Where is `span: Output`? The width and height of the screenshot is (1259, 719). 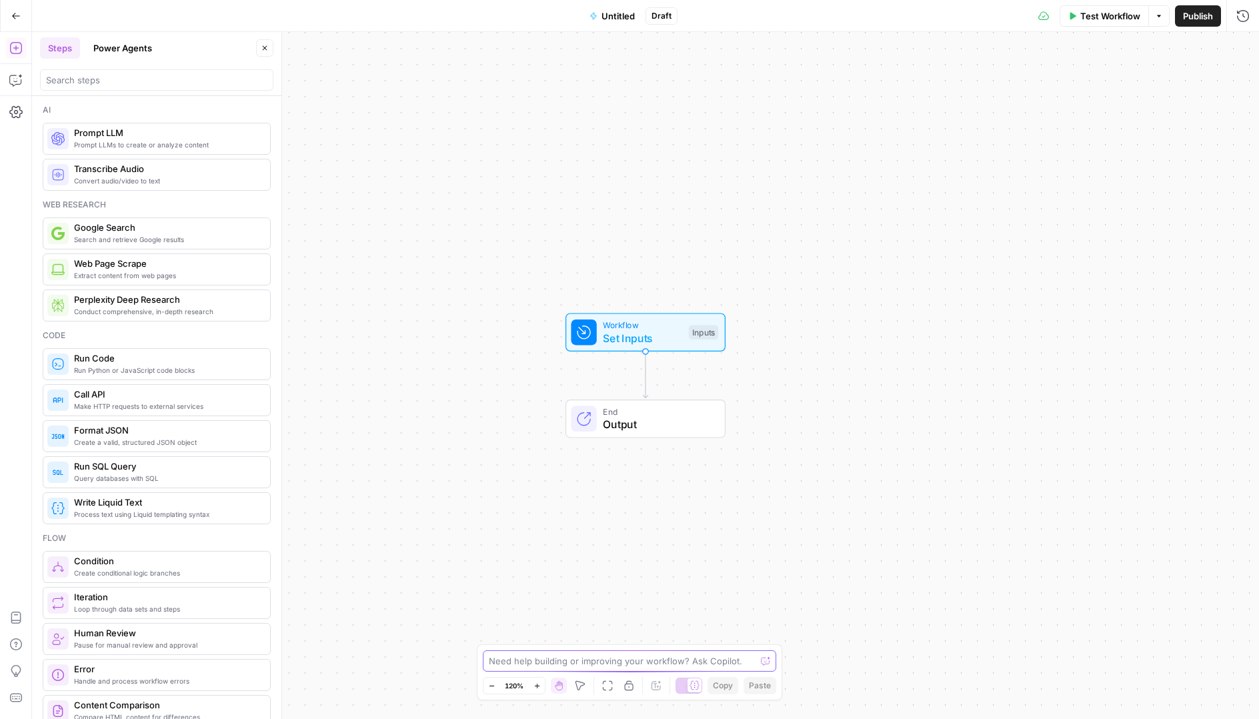
span: Output is located at coordinates (657, 424).